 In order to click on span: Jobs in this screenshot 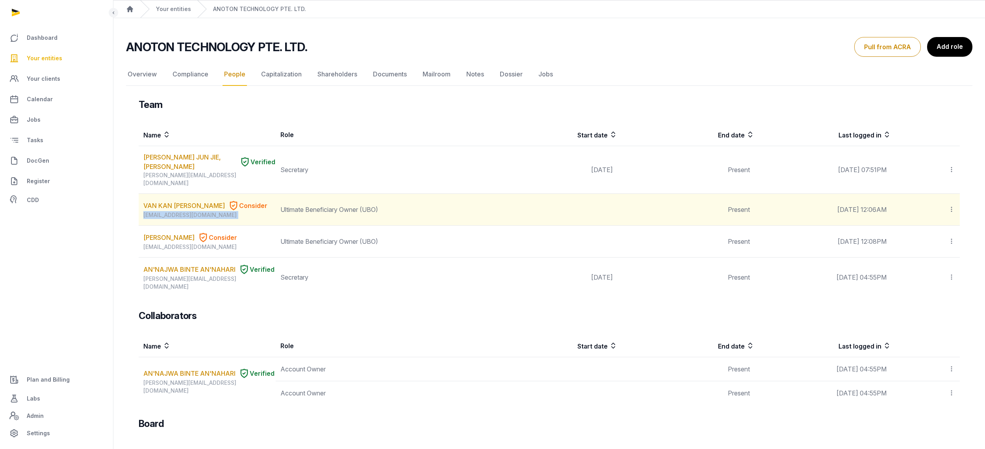, I will do `click(33, 120)`.